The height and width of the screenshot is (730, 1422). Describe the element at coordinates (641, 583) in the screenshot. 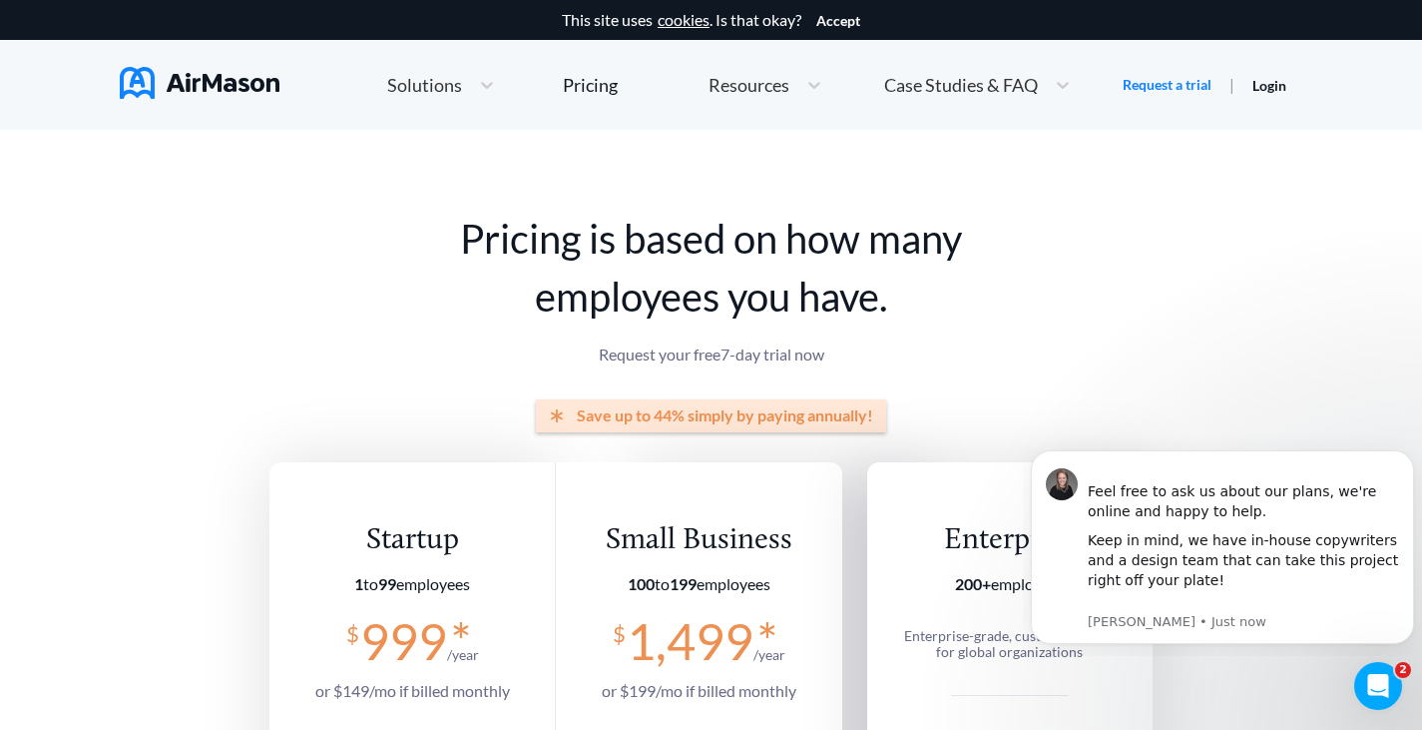

I see `b: 100` at that location.